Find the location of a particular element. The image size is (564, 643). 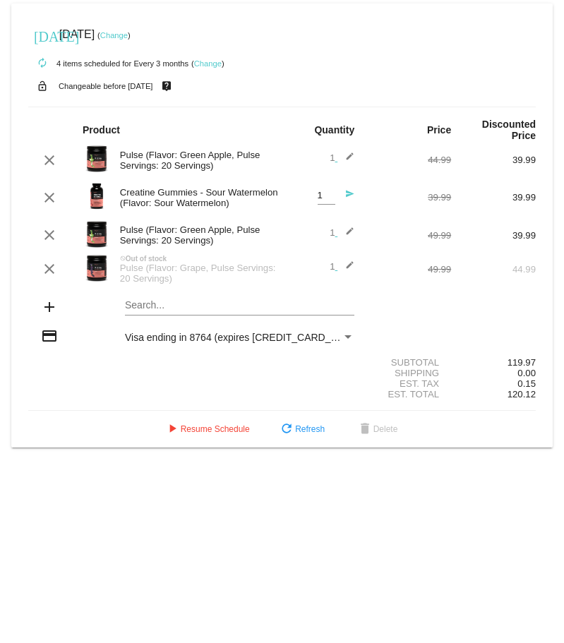

strong: Discounted Price is located at coordinates (509, 130).